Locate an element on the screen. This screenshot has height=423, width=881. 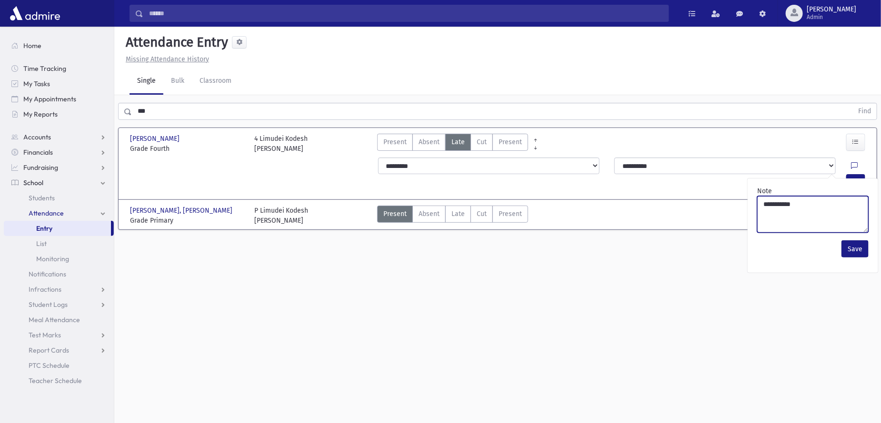
img: AdmirePro is located at coordinates (35, 13).